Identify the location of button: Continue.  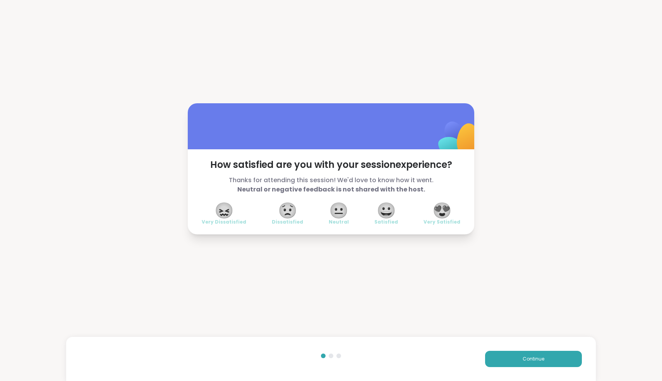
(533, 359).